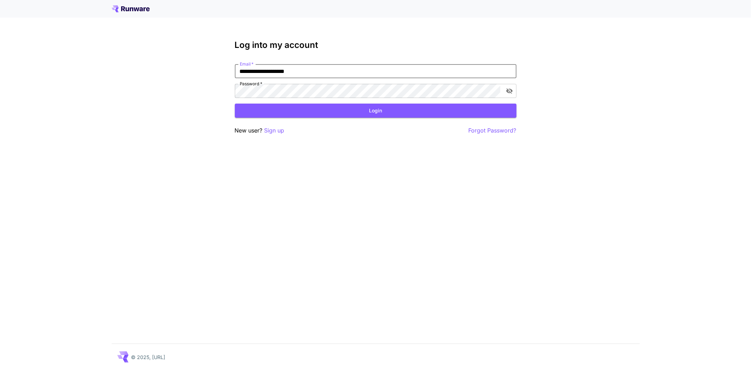 The height and width of the screenshot is (370, 751). Describe the element at coordinates (510, 91) in the screenshot. I see `button: toggle password visibility` at that location.